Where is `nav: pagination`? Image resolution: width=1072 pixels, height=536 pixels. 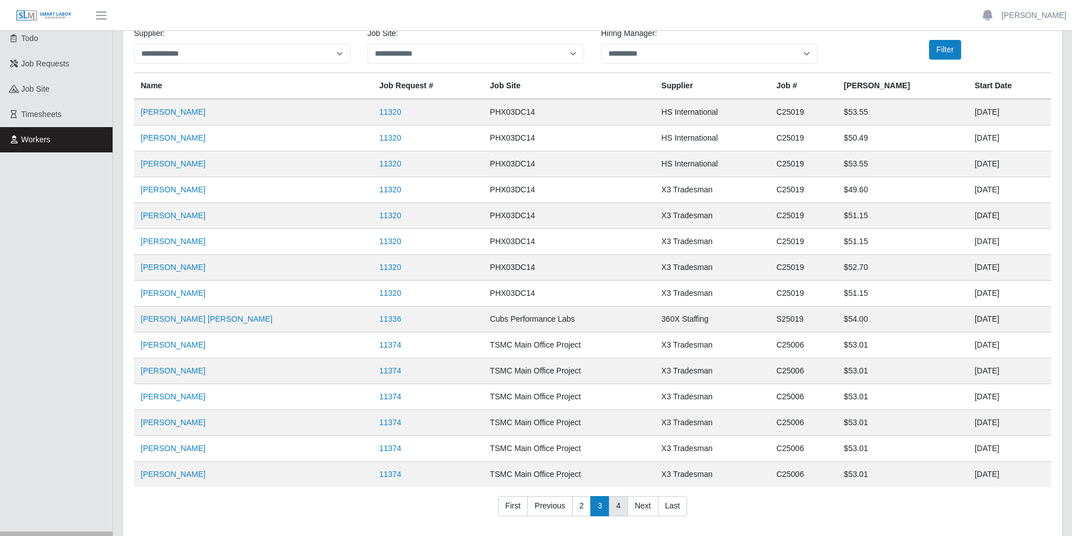
nav: pagination is located at coordinates (592, 511).